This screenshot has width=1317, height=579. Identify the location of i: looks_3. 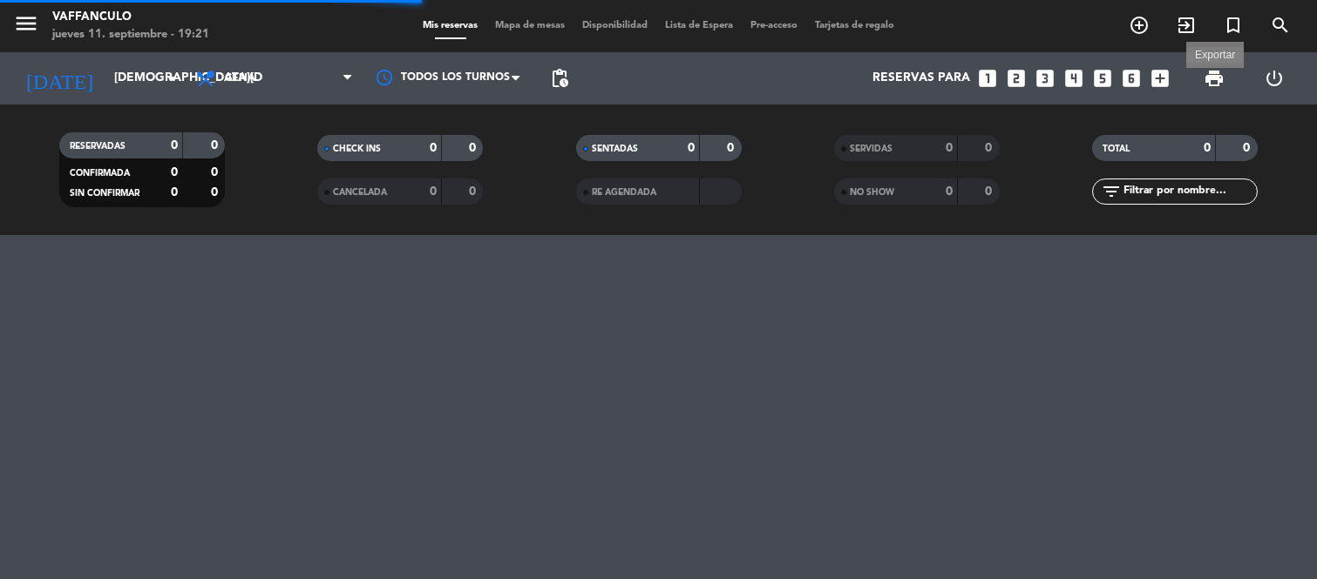
(1045, 78).